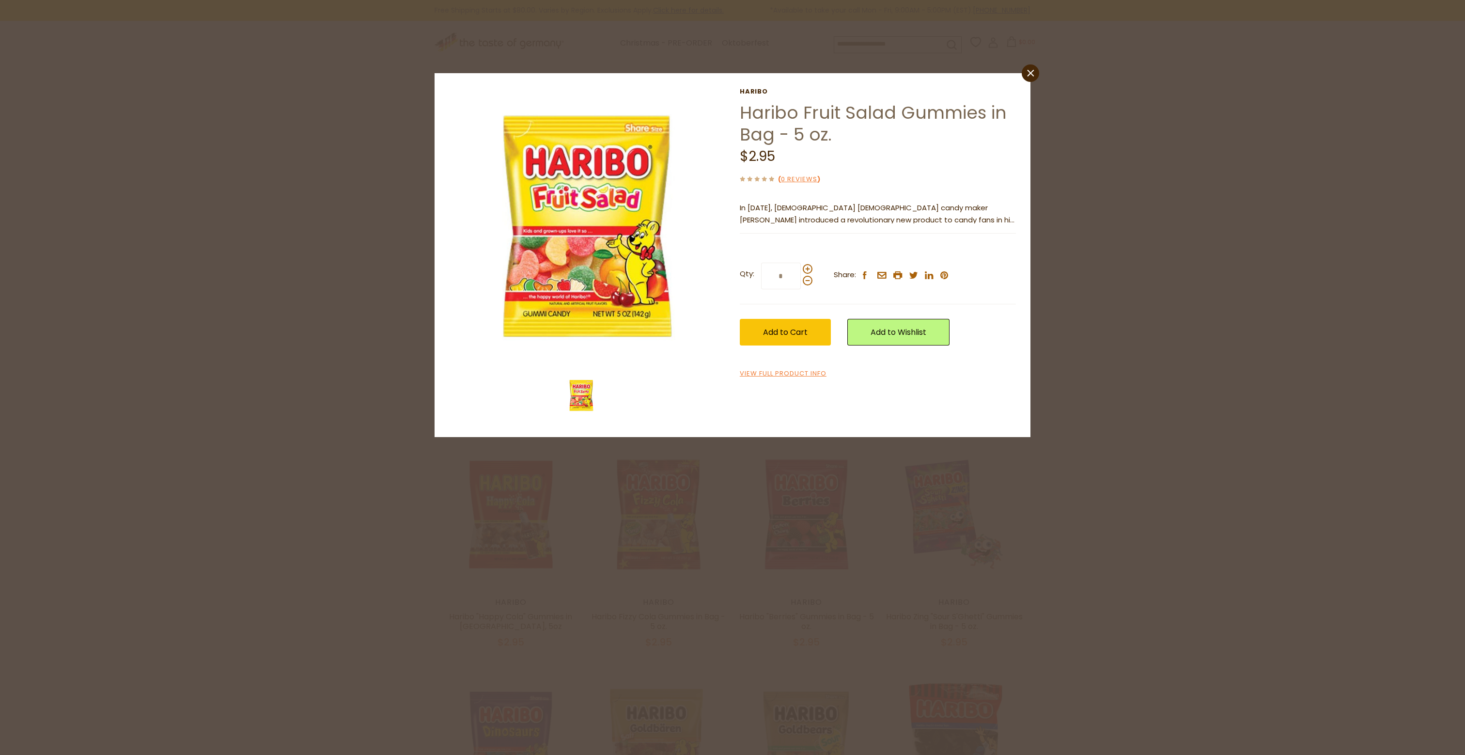  Describe the element at coordinates (898, 332) in the screenshot. I see `a: Add to Wishlist` at that location.